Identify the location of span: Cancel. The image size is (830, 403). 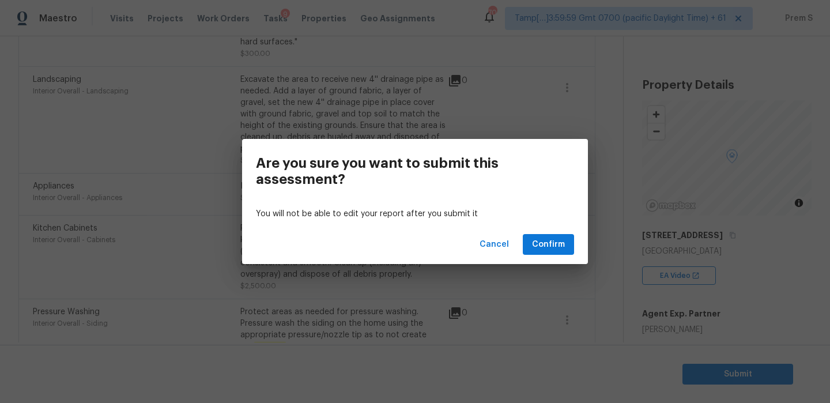
(494, 244).